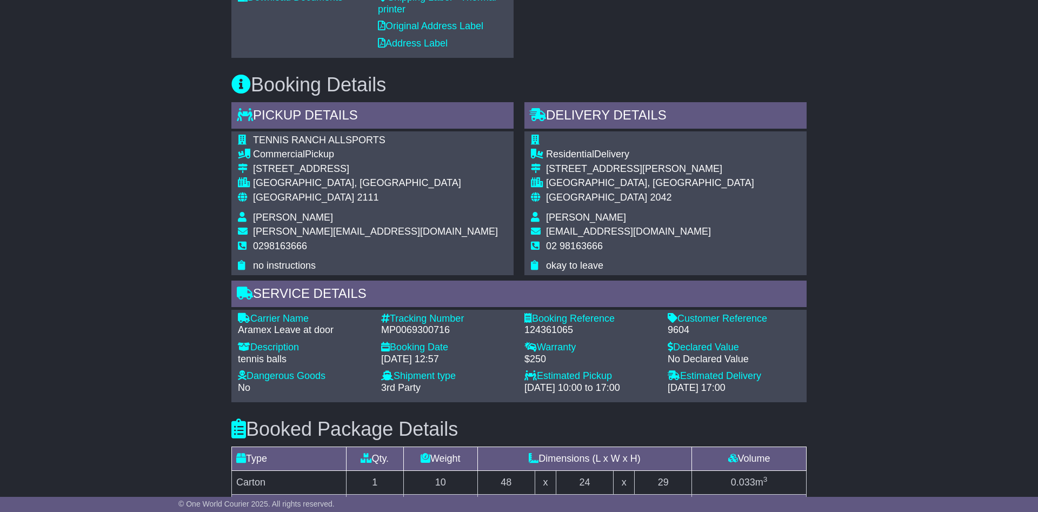  What do you see at coordinates (256, 504) in the screenshot?
I see `span: © One World Courier 2025. All rights reserved.` at bounding box center [256, 504].